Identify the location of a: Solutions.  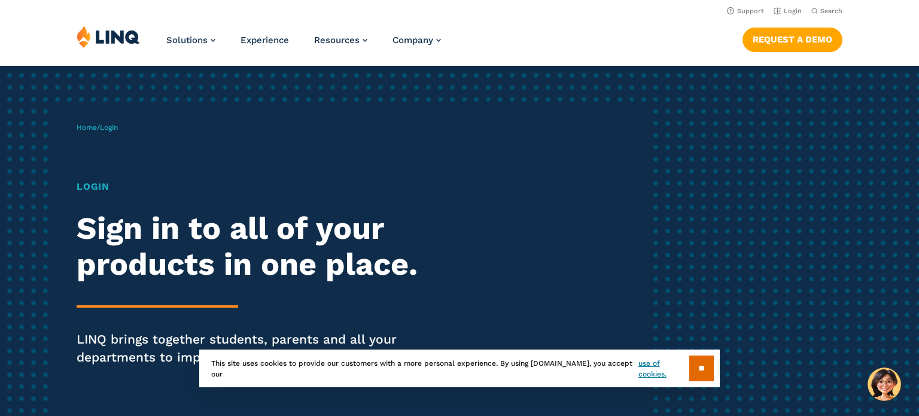
(191, 40).